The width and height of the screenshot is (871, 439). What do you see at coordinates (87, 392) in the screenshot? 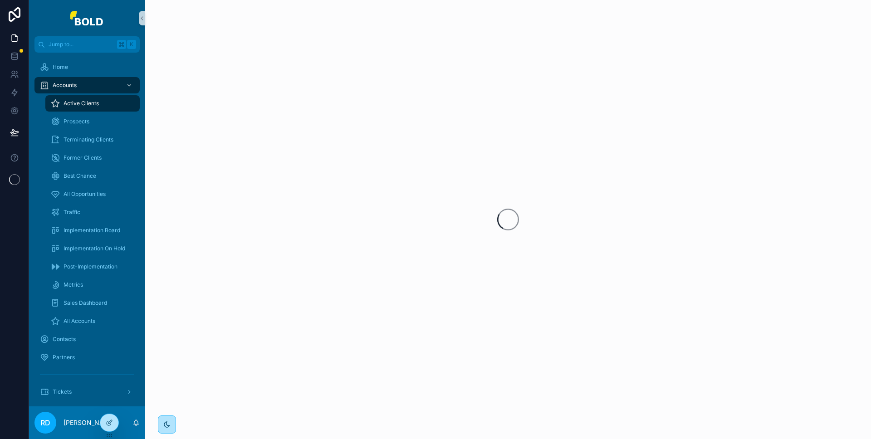
I see `a: Tickets` at bounding box center [87, 392].